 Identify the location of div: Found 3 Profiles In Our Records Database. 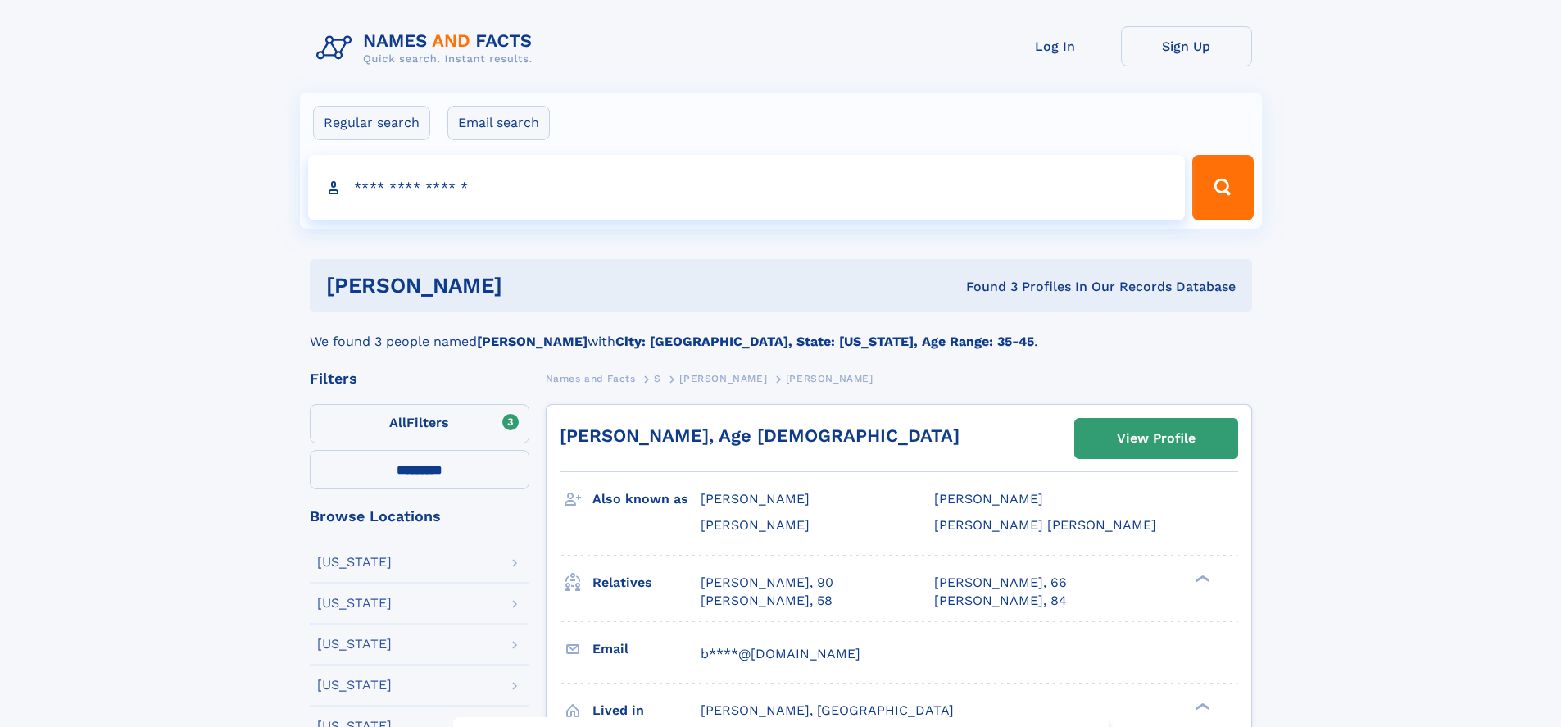
(985, 287).